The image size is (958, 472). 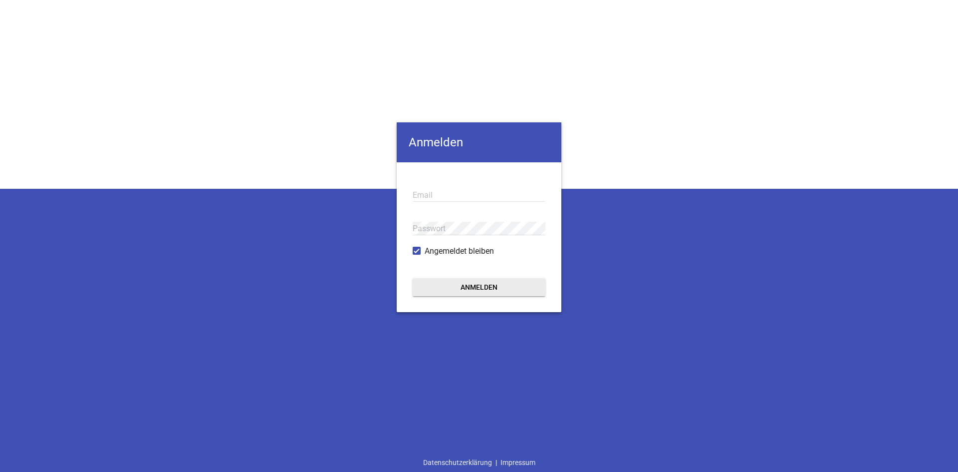 What do you see at coordinates (518, 462) in the screenshot?
I see `a: Impressum` at bounding box center [518, 462].